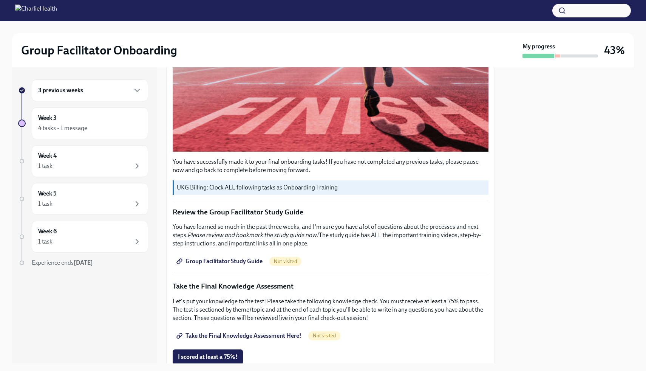 Image resolution: width=646 pixels, height=371 pixels. I want to click on a: Week 34 tasks • 1 message, so click(83, 123).